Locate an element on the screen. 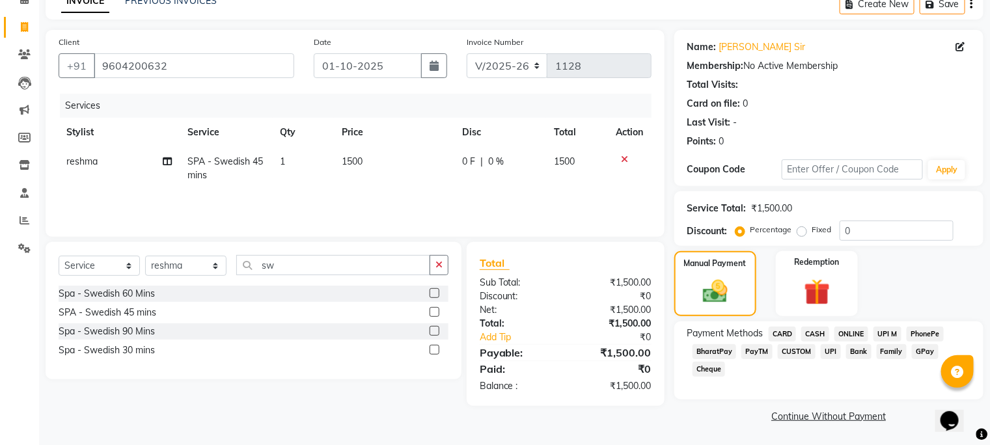 The height and width of the screenshot is (445, 990). span: Family is located at coordinates (892, 352).